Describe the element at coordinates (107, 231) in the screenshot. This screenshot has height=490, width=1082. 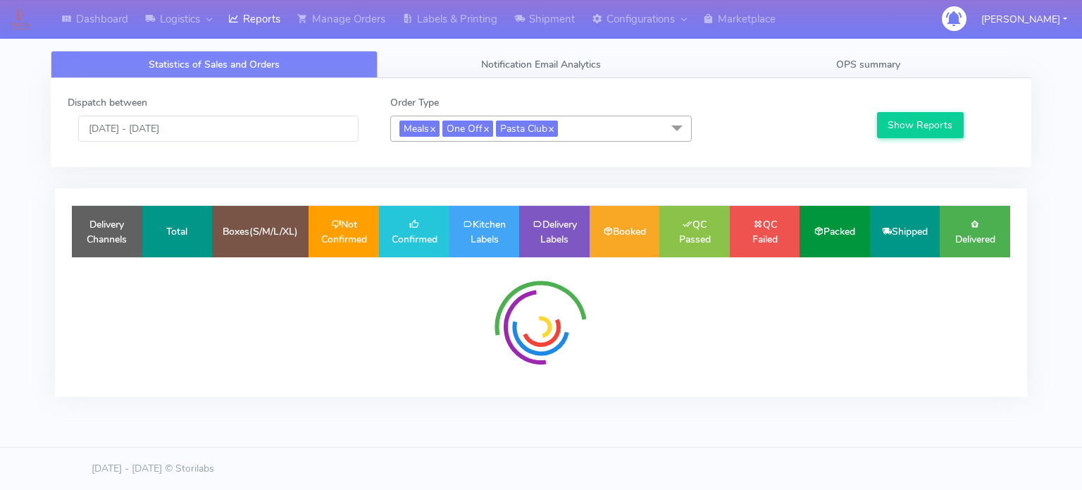
I see `td: Delivery Channels` at that location.